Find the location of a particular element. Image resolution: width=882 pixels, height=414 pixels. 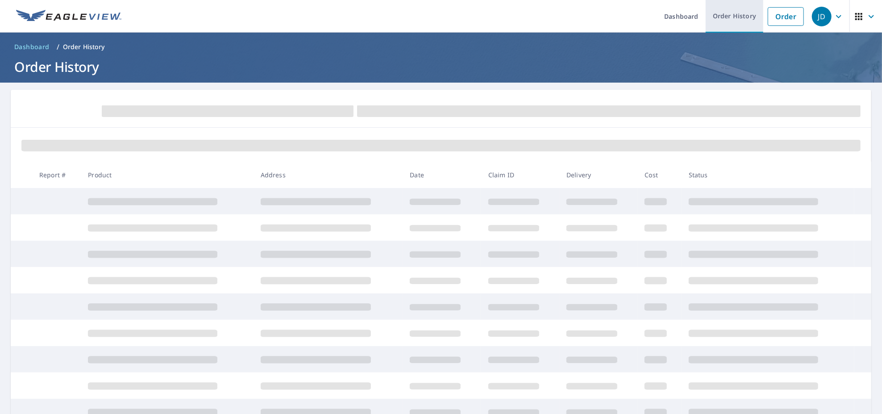

th: Claim ID is located at coordinates (520, 175).